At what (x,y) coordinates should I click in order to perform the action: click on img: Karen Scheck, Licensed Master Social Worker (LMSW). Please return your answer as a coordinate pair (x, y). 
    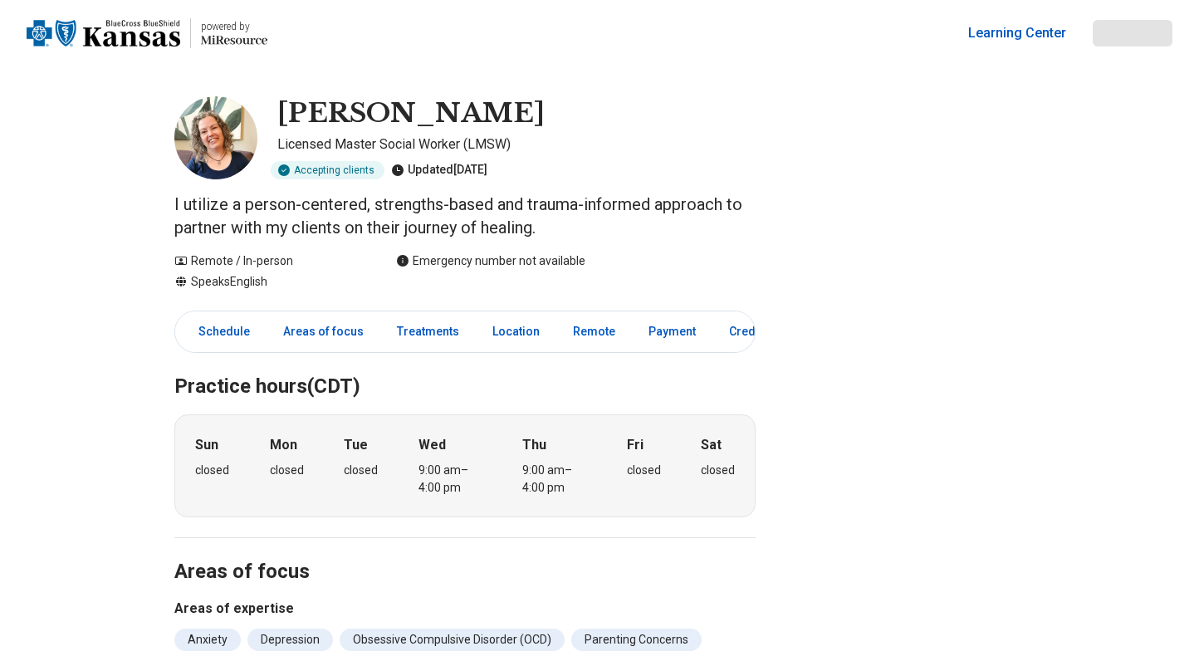
    Looking at the image, I should click on (216, 138).